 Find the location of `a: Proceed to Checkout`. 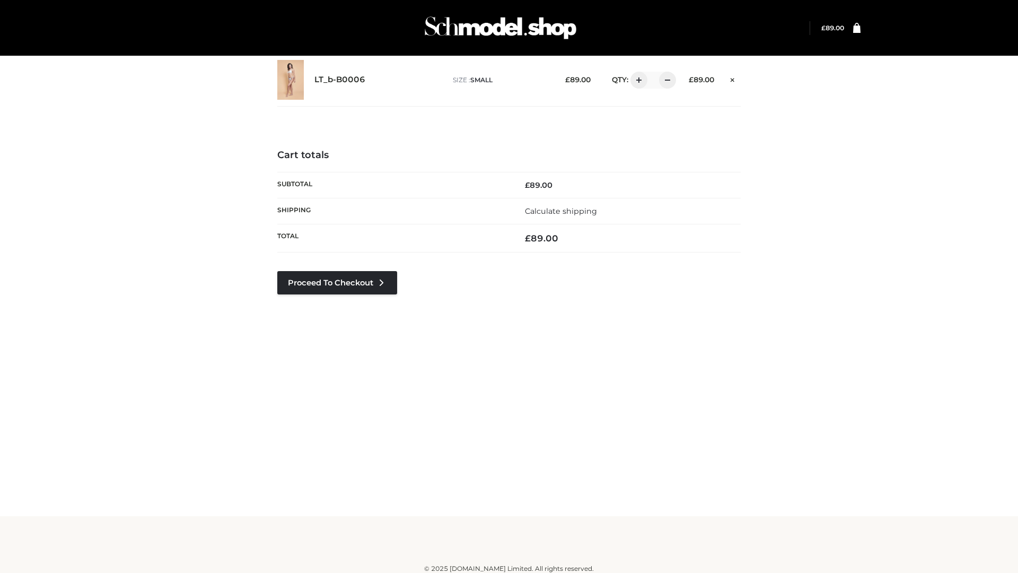

a: Proceed to Checkout is located at coordinates (337, 283).